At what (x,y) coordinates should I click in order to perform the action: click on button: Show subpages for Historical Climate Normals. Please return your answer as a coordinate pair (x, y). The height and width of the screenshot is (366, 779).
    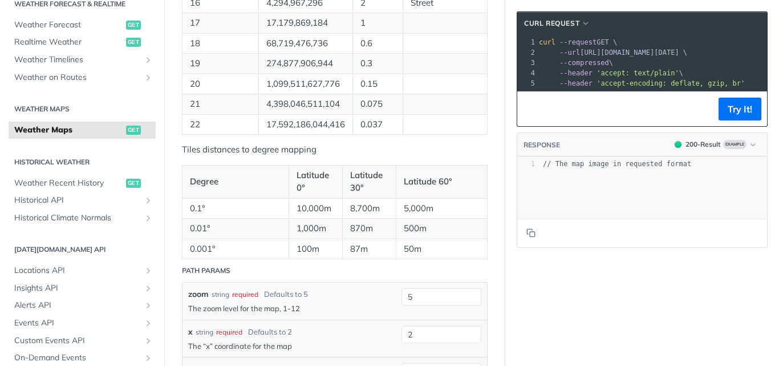
    Looking at the image, I should click on (148, 218).